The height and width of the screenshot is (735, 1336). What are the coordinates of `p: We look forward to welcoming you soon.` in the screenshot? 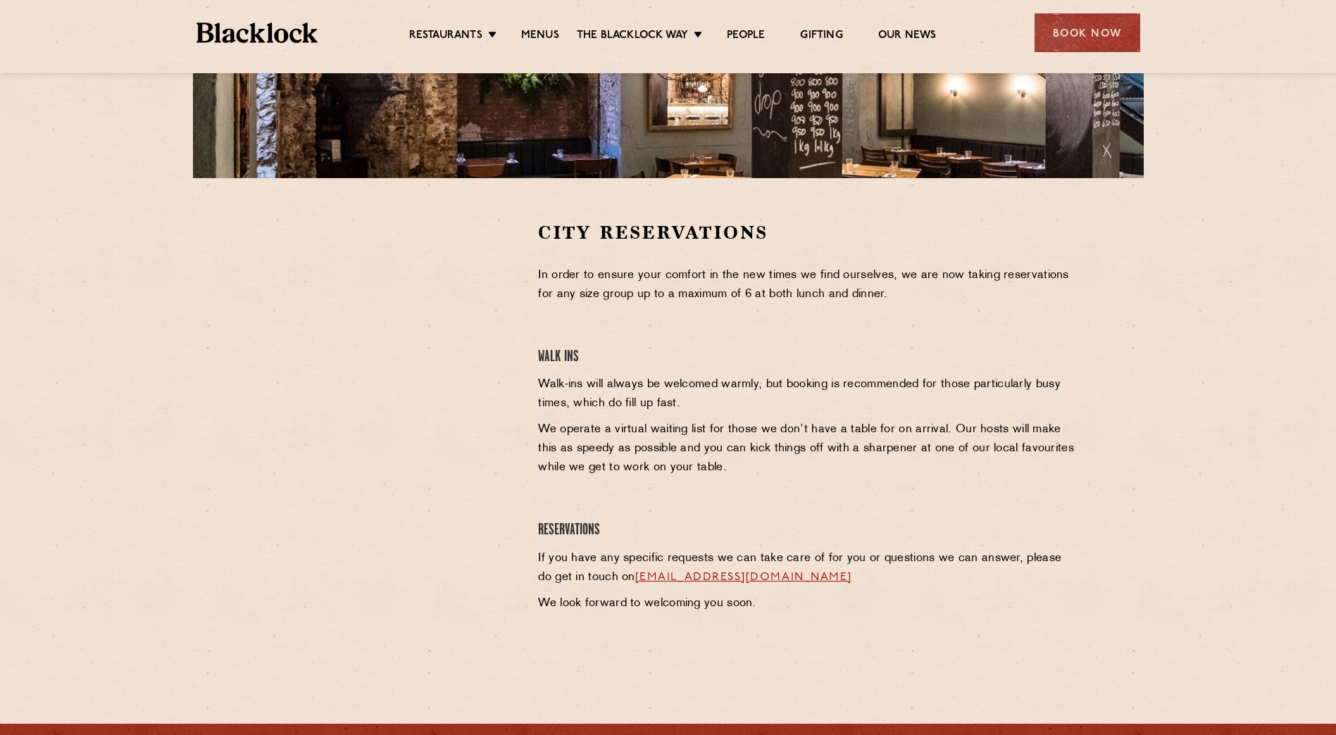 It's located at (808, 604).